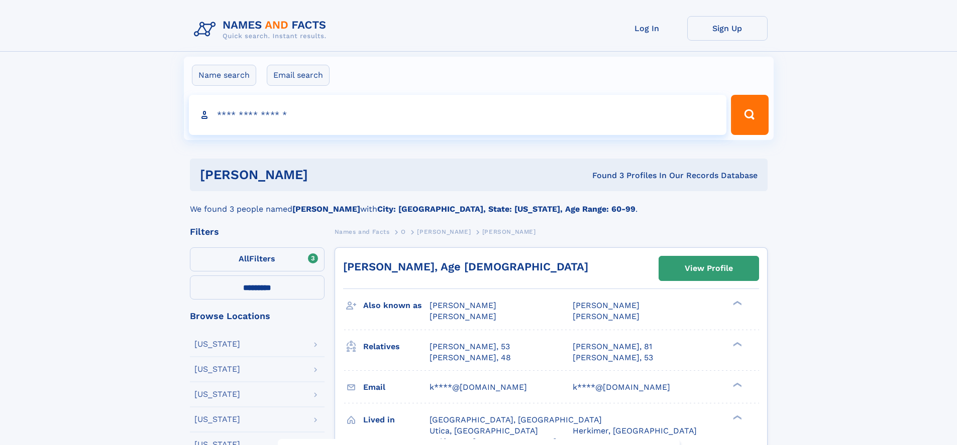 Image resolution: width=957 pixels, height=445 pixels. Describe the element at coordinates (257, 316) in the screenshot. I see `div: Browse Locations` at that location.